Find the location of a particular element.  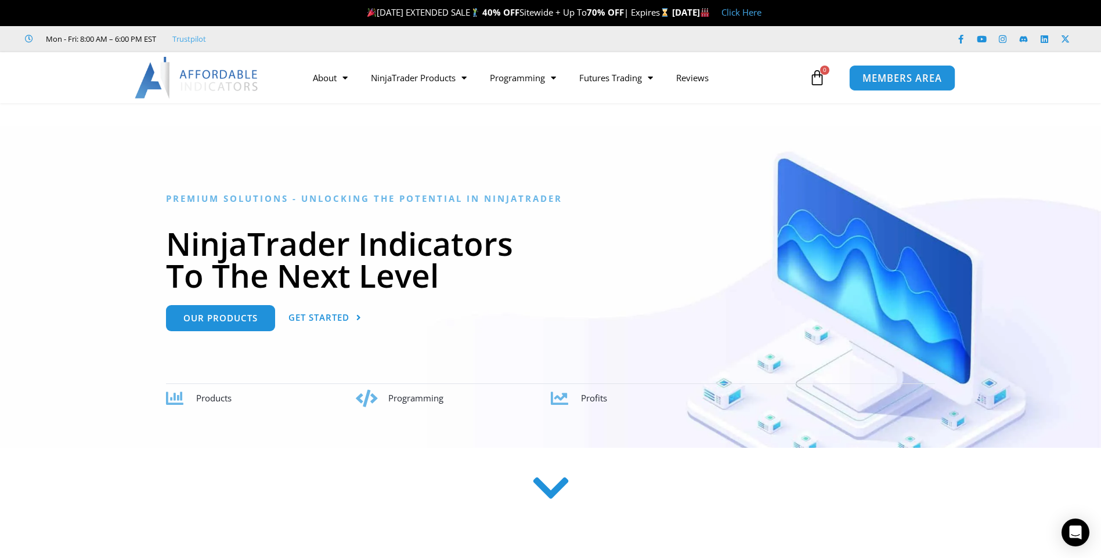

a: Get Started is located at coordinates (325, 318).